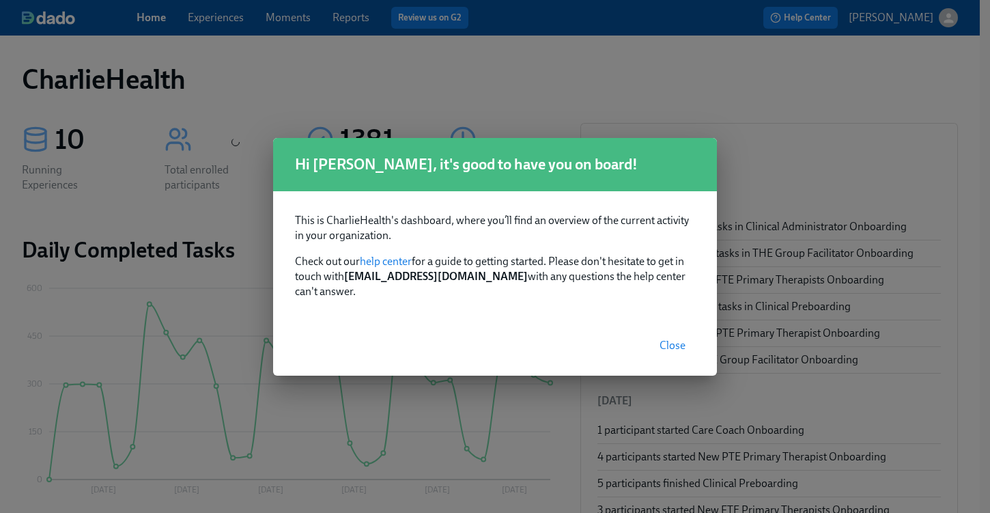  What do you see at coordinates (495, 253) in the screenshot?
I see `div: Check out our for a guide to getting started. Please don't hesitate to get in touch with with any...` at bounding box center [495, 253].